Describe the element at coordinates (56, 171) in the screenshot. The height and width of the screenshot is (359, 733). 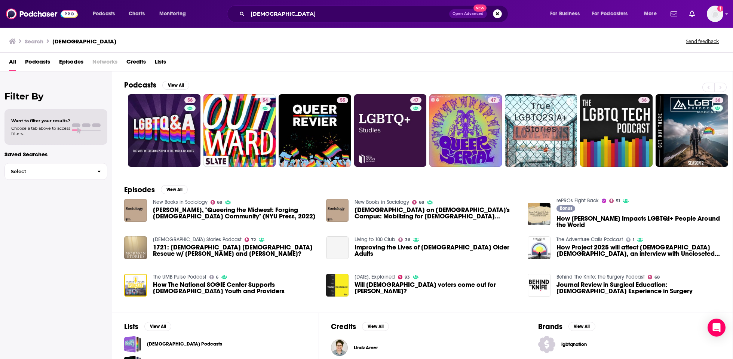
I see `button: Select` at that location.